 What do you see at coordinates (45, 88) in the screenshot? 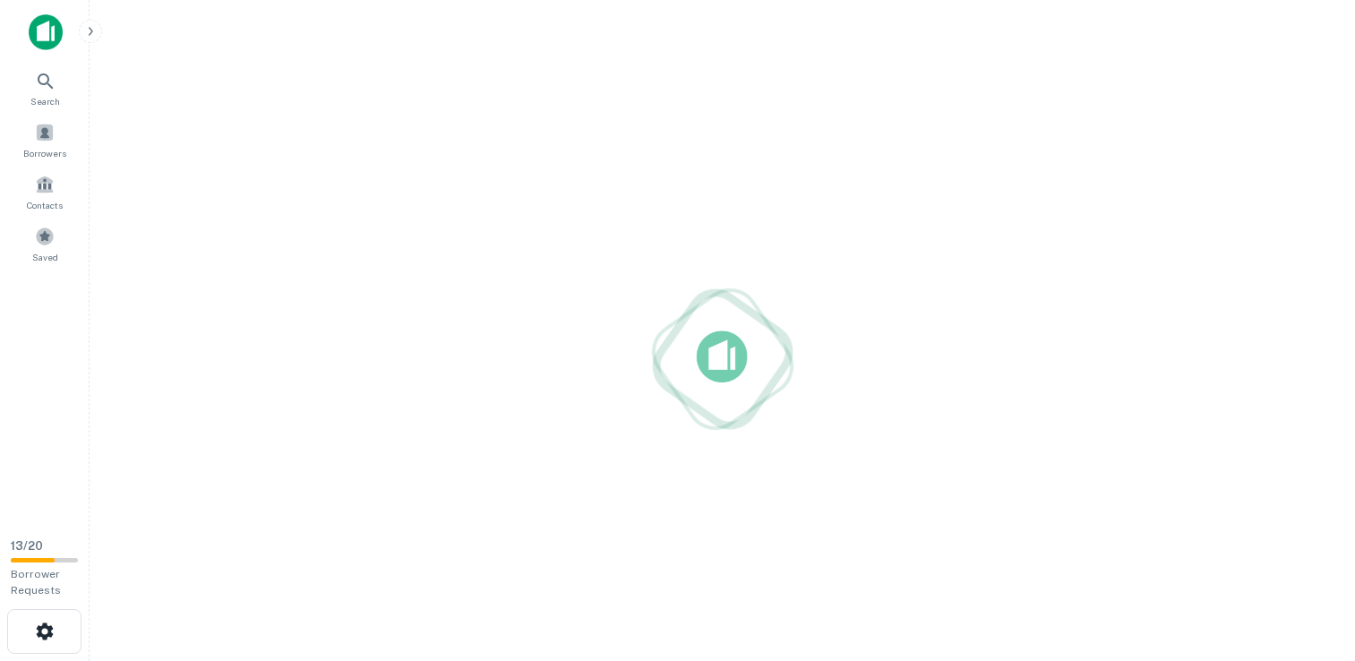
I see `div: Search` at bounding box center [45, 88].